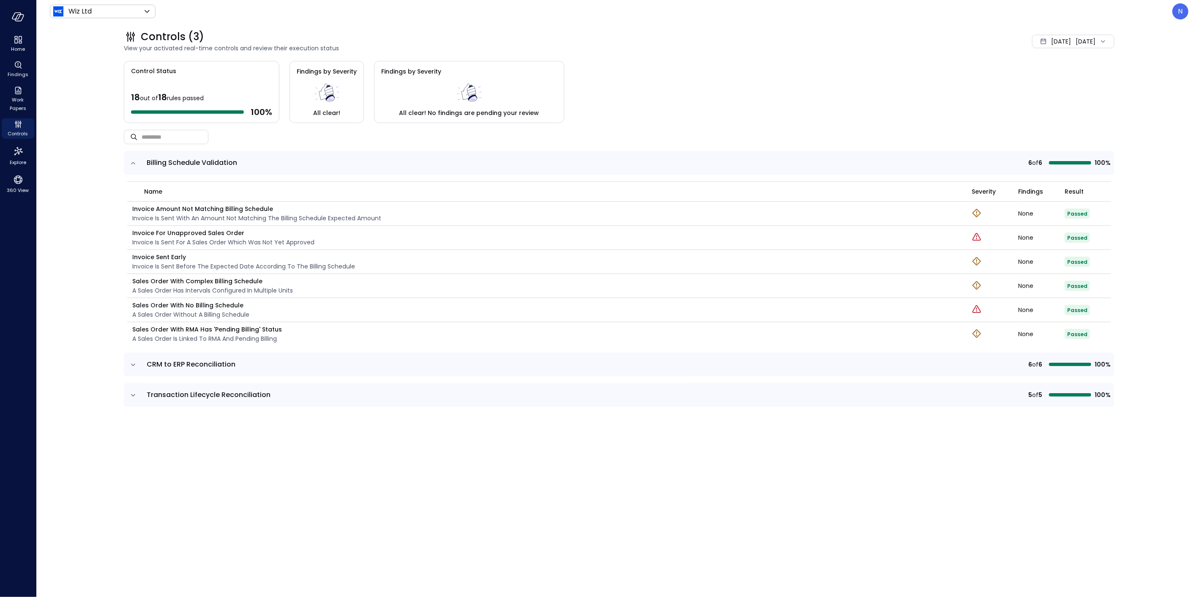 The width and height of the screenshot is (1202, 597). I want to click on p: Sales Order with no Billing Schedule, so click(191, 305).